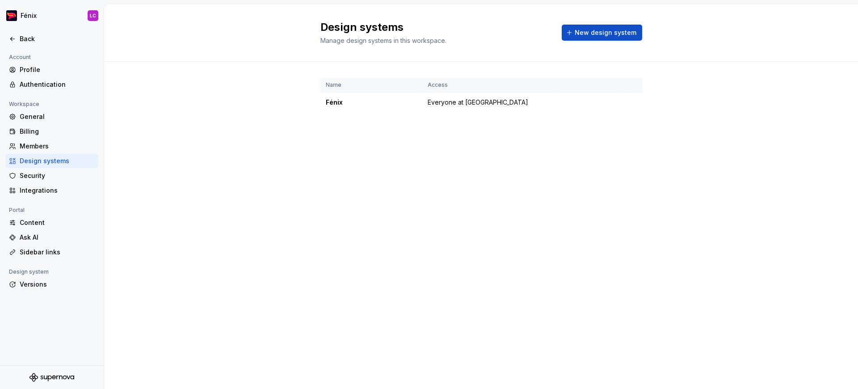 This screenshot has height=389, width=858. I want to click on a: Versions, so click(52, 284).